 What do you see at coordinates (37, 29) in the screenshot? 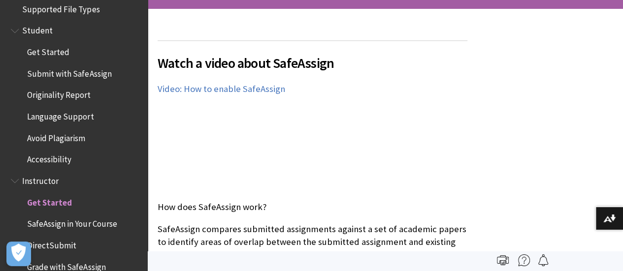
I see `span: Student` at bounding box center [37, 29].